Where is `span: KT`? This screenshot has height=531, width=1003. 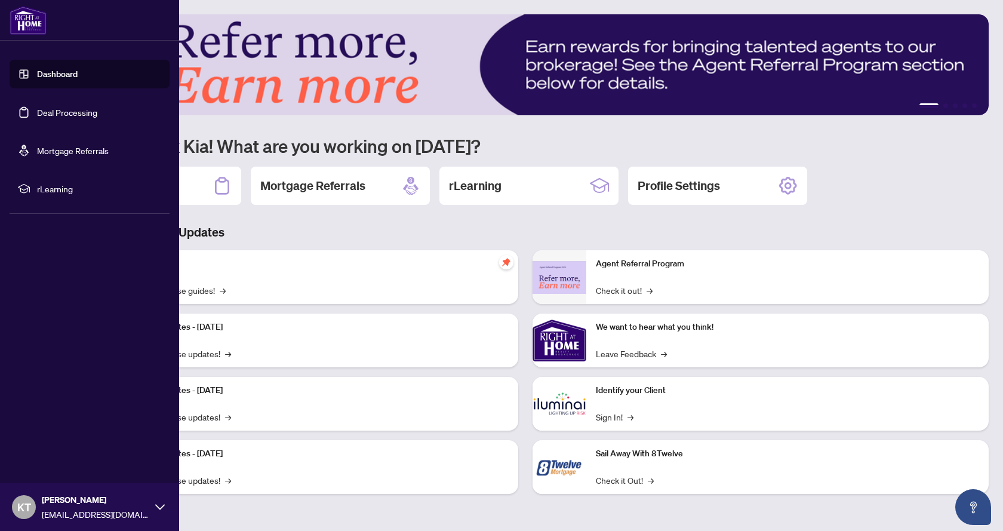 span: KT is located at coordinates (24, 507).